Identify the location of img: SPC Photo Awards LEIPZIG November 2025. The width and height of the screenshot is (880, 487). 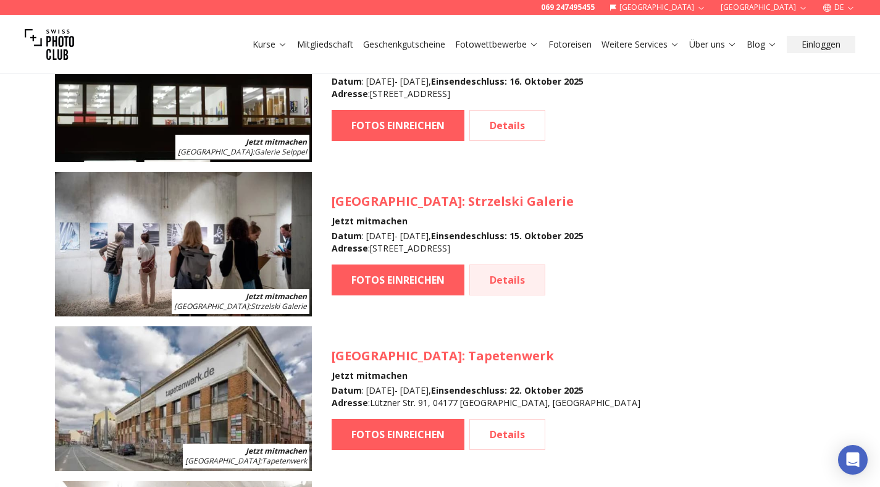
(184, 399).